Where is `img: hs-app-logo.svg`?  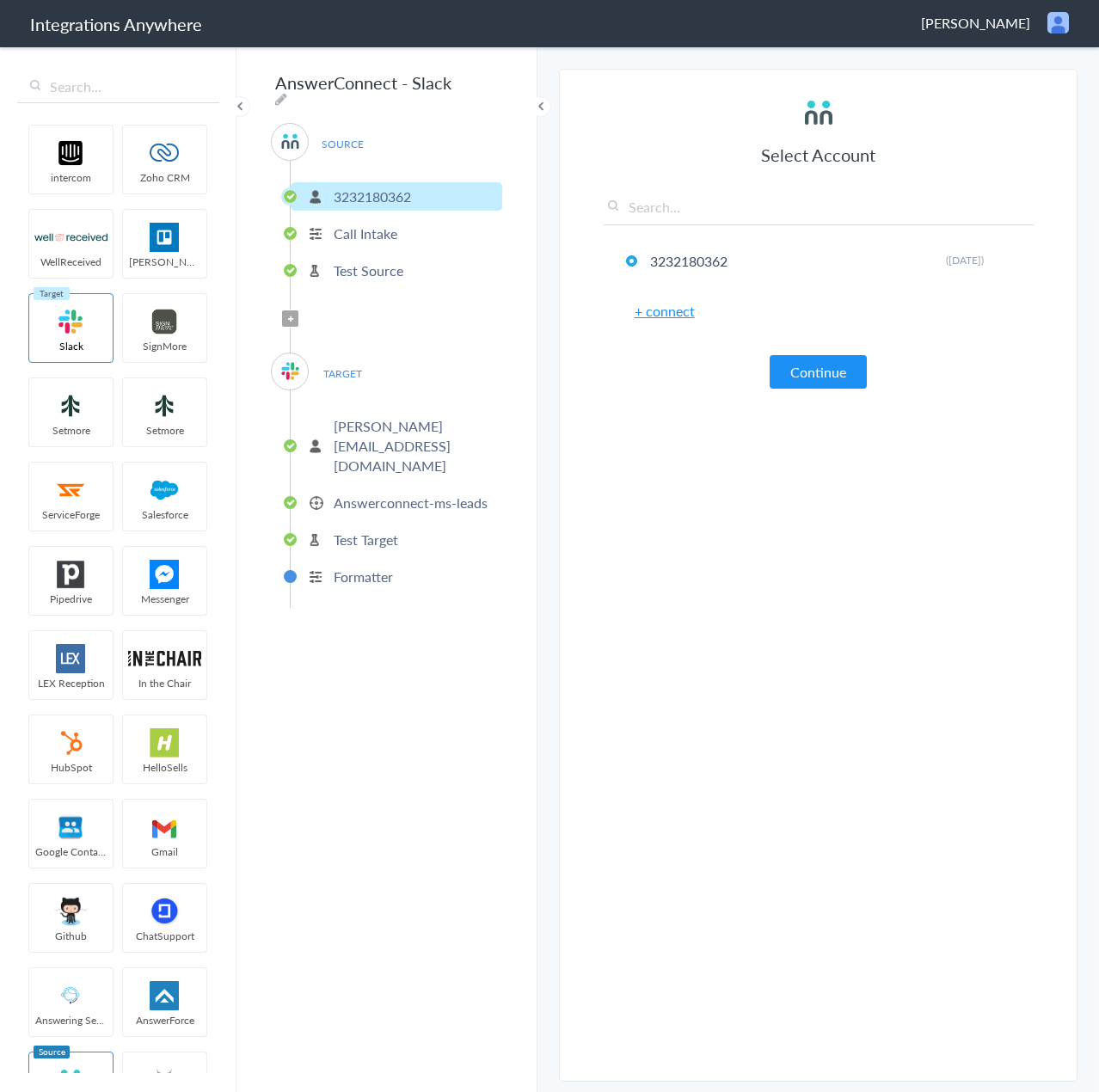
img: hs-app-logo.svg is located at coordinates (165, 743).